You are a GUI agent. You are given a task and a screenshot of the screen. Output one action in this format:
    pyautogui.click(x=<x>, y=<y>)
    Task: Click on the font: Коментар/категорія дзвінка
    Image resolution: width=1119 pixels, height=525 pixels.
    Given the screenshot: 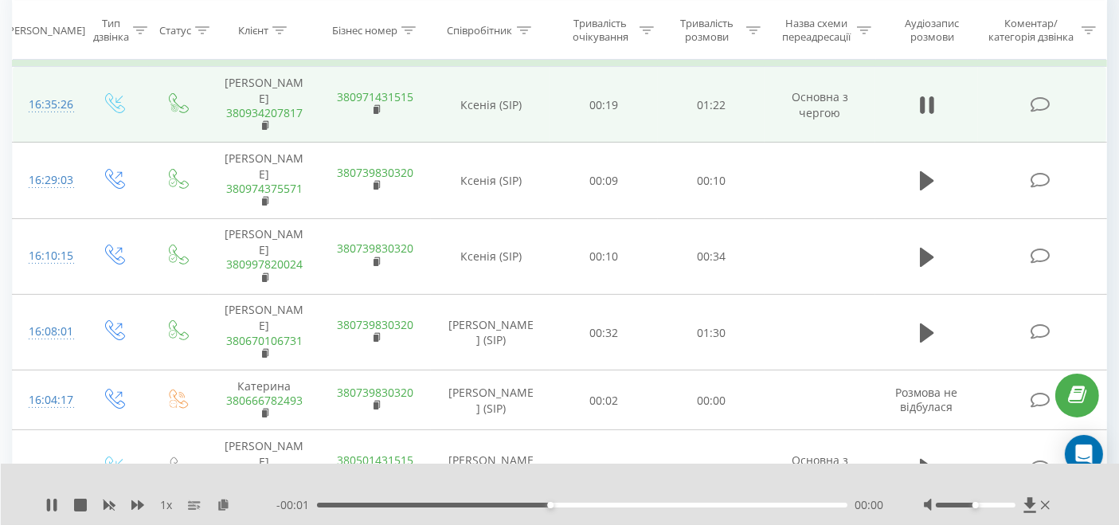 What is the action you would take?
    pyautogui.click(x=1030, y=29)
    